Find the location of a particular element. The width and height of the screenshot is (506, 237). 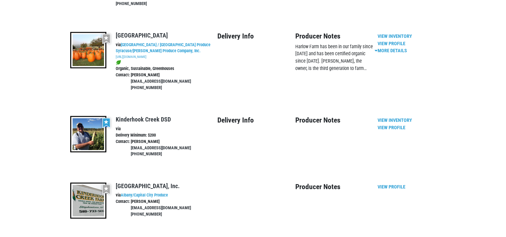

a: Kinderhook Creek DSD is located at coordinates (143, 119).